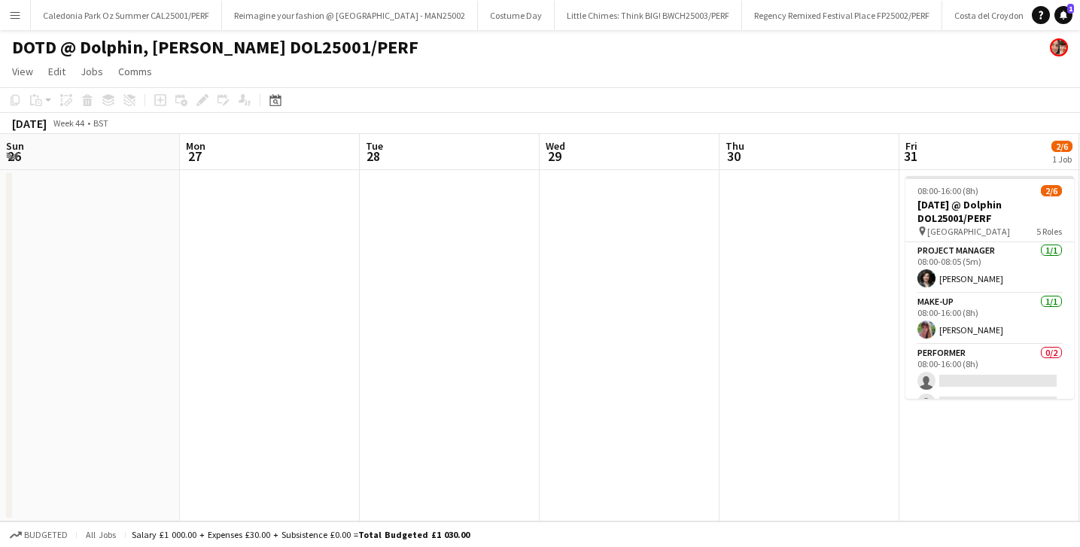 Image resolution: width=1080 pixels, height=547 pixels. What do you see at coordinates (948, 190) in the screenshot?
I see `span: 08:00-16:00 (8h)` at bounding box center [948, 190].